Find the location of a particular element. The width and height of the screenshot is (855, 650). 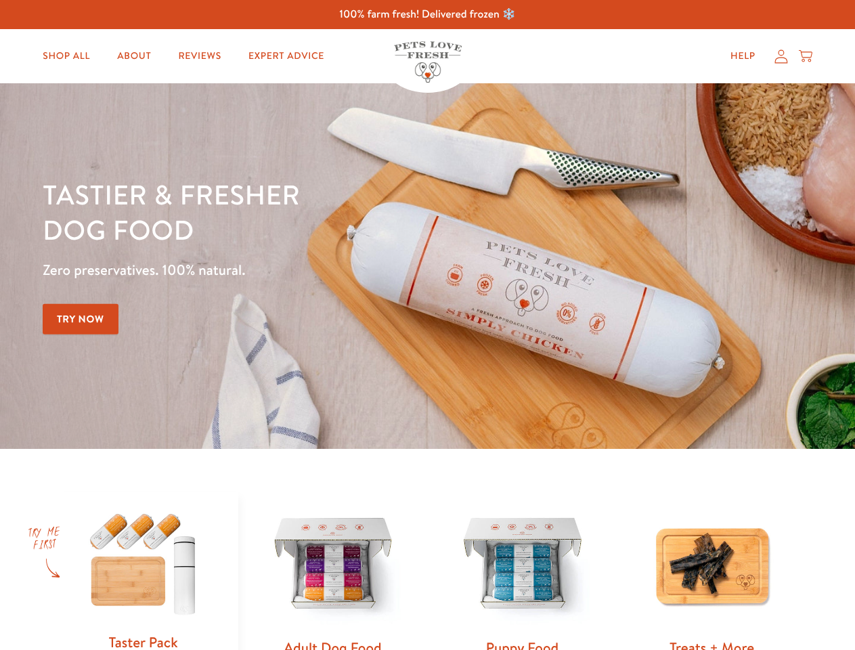

a: Expert Advice is located at coordinates (286, 56).